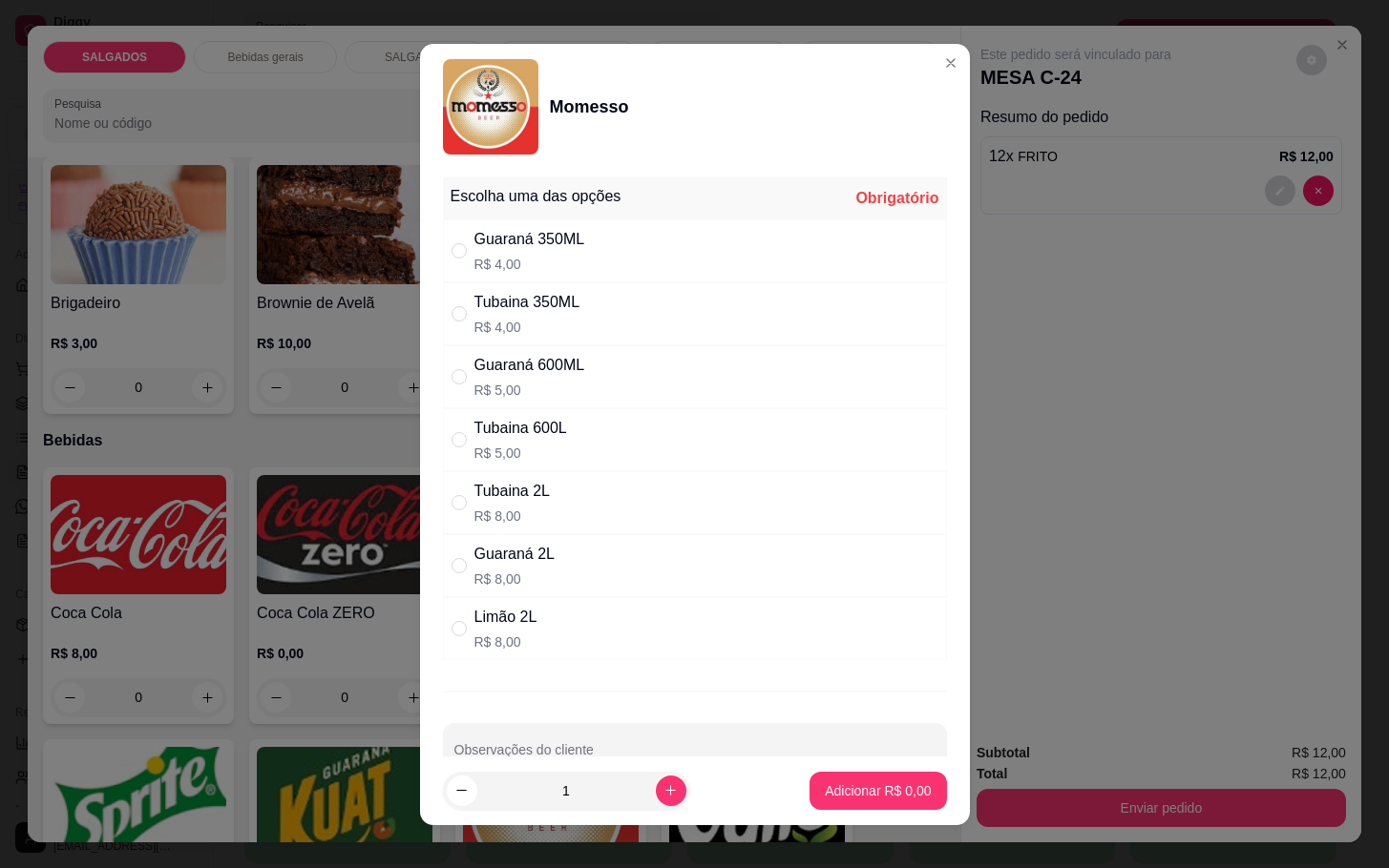  What do you see at coordinates (535, 196) in the screenshot?
I see `div: Escolha uma das opções` at bounding box center [535, 196].